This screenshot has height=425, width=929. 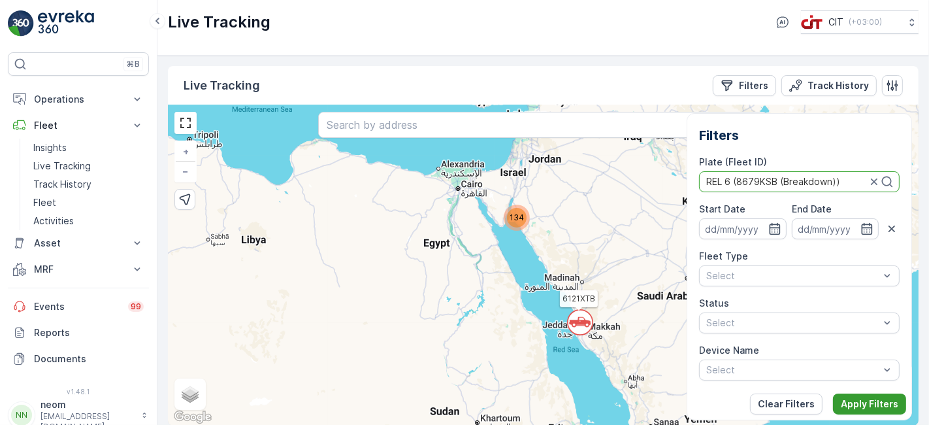 I want to click on h2: Filters, so click(x=799, y=135).